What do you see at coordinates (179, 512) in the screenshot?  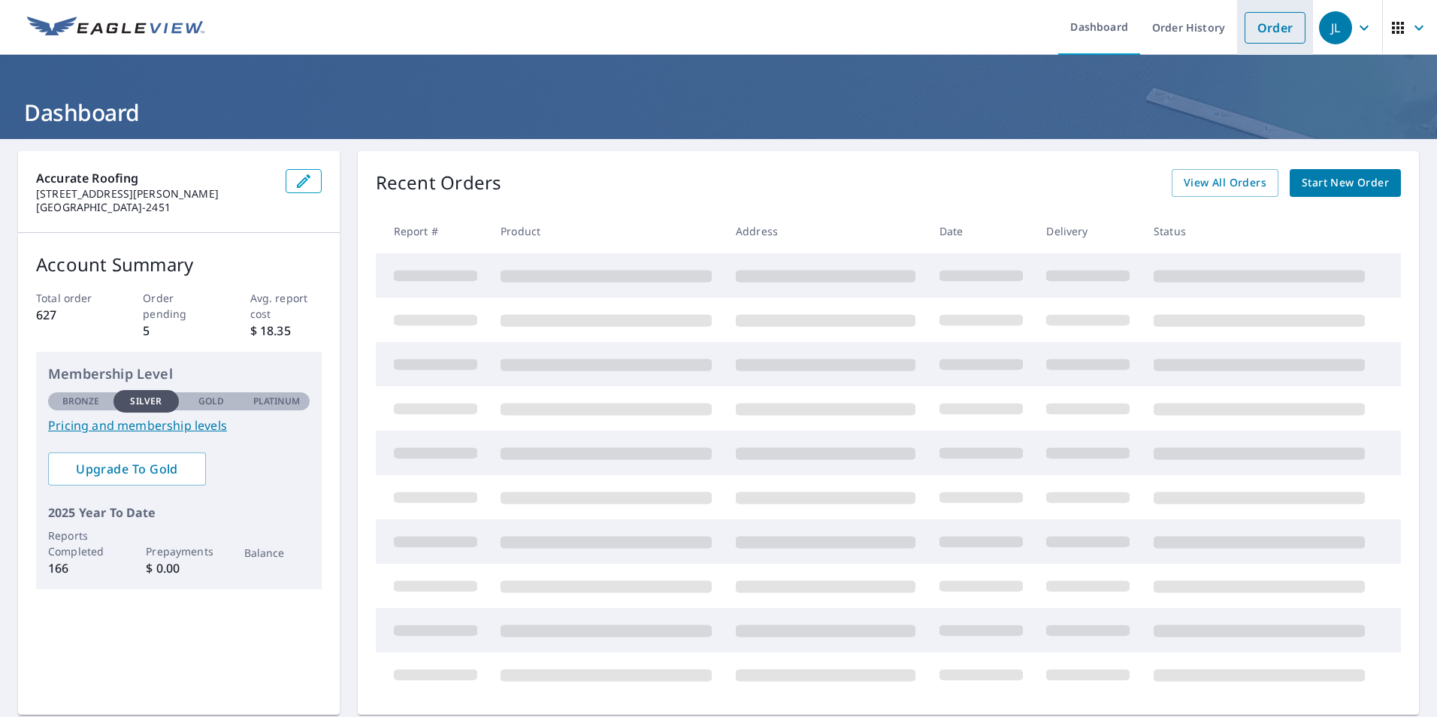 I see `p: 2025 Year To Date` at bounding box center [179, 512].